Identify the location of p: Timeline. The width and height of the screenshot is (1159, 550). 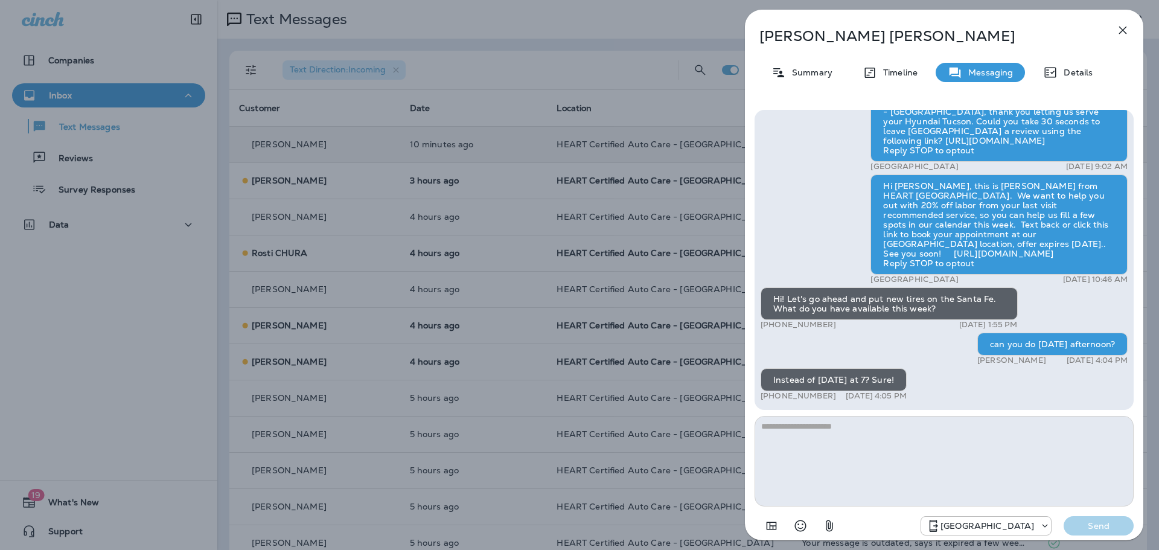
(897, 72).